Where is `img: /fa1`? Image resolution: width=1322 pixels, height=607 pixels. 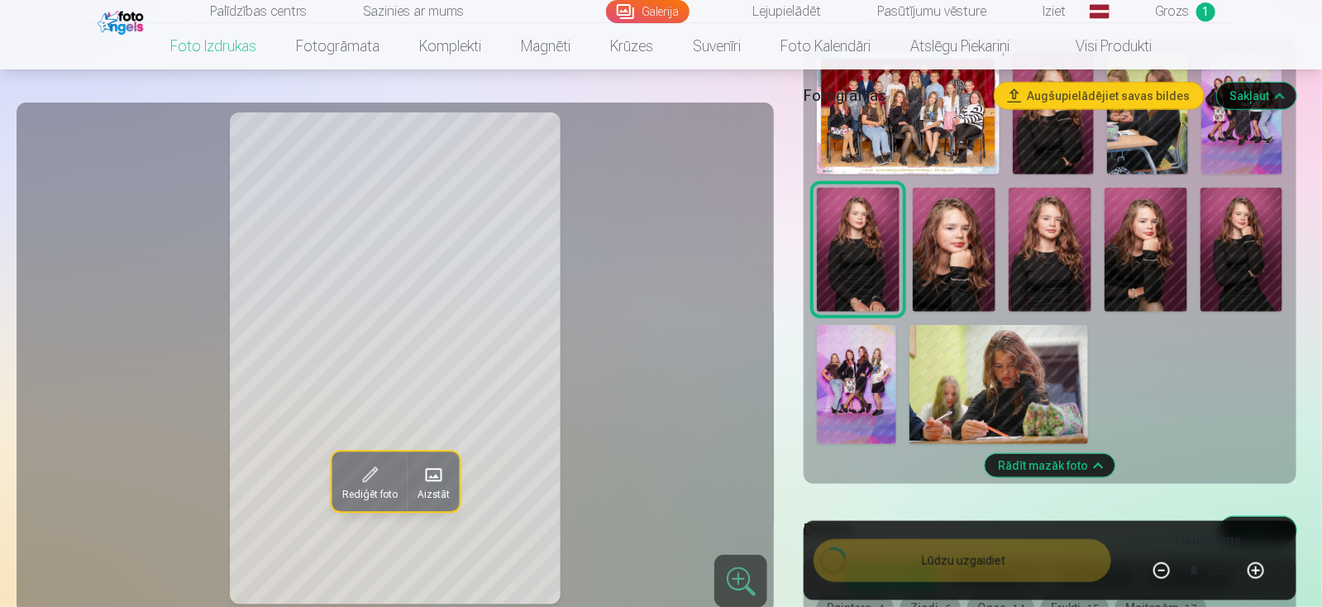 img: /fa1 is located at coordinates (122, 21).